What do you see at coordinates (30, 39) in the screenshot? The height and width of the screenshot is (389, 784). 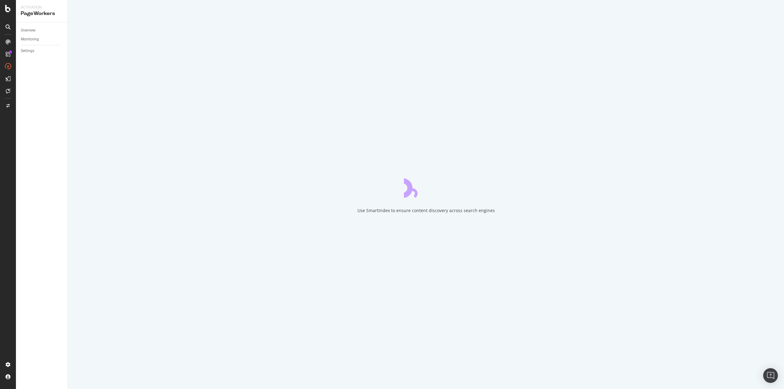 I see `div: Monitoring` at bounding box center [30, 39].